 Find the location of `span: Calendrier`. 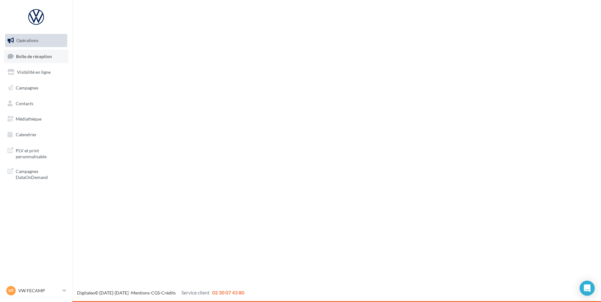

span: Calendrier is located at coordinates (26, 134).